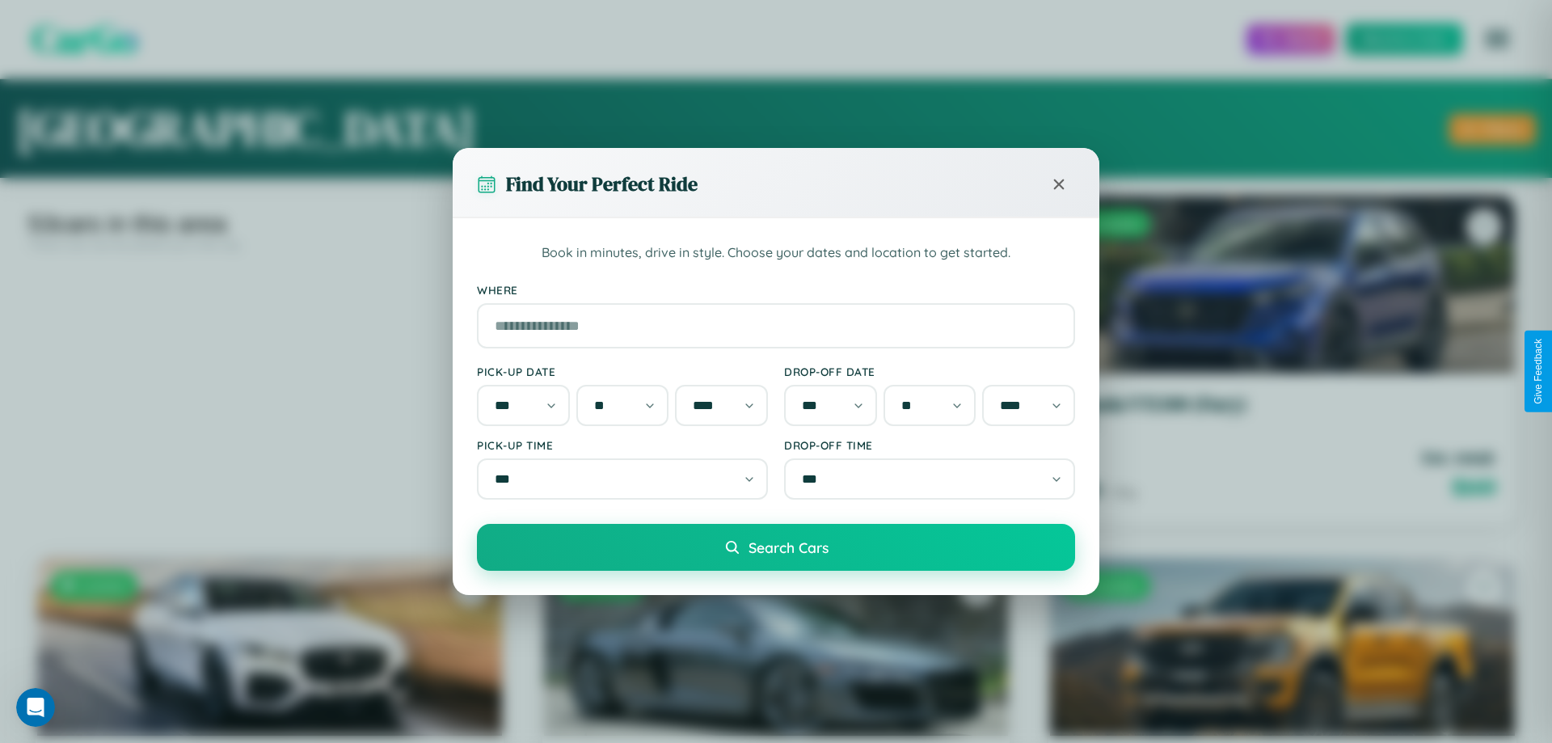  What do you see at coordinates (776, 253) in the screenshot?
I see `p: Book in minutes, drive in style. Choose your dates and location to get started.` at bounding box center [776, 253].